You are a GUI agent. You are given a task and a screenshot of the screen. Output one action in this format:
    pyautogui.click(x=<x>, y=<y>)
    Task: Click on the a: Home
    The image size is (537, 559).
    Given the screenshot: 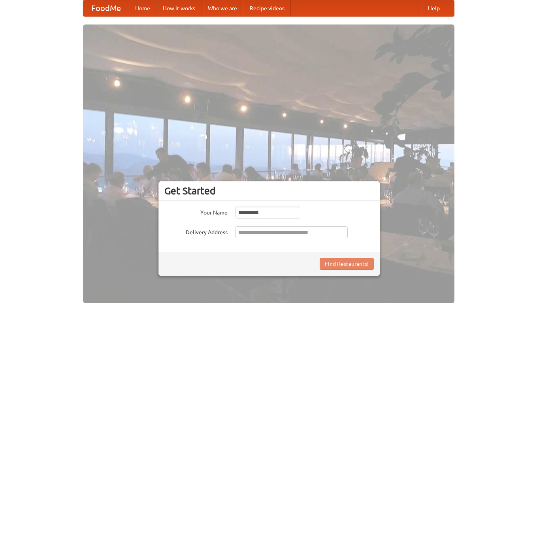 What is the action you would take?
    pyautogui.click(x=143, y=8)
    